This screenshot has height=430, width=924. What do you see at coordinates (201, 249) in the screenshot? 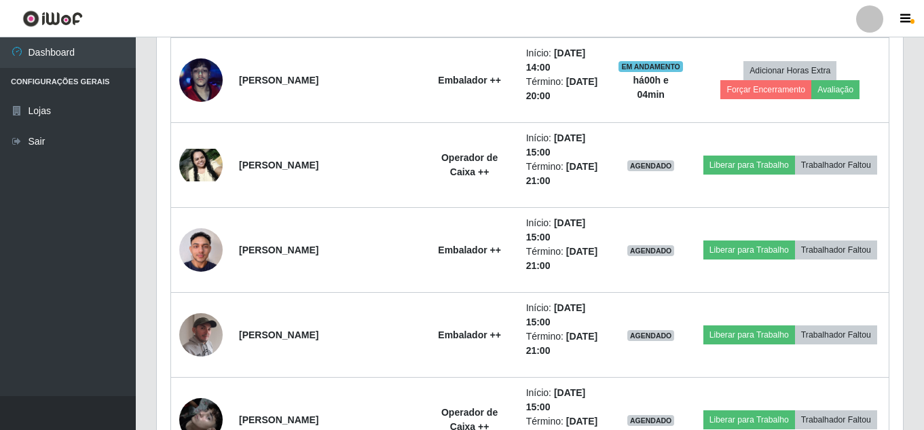
I see `img: 1754834692100.jpeg` at bounding box center [201, 249].